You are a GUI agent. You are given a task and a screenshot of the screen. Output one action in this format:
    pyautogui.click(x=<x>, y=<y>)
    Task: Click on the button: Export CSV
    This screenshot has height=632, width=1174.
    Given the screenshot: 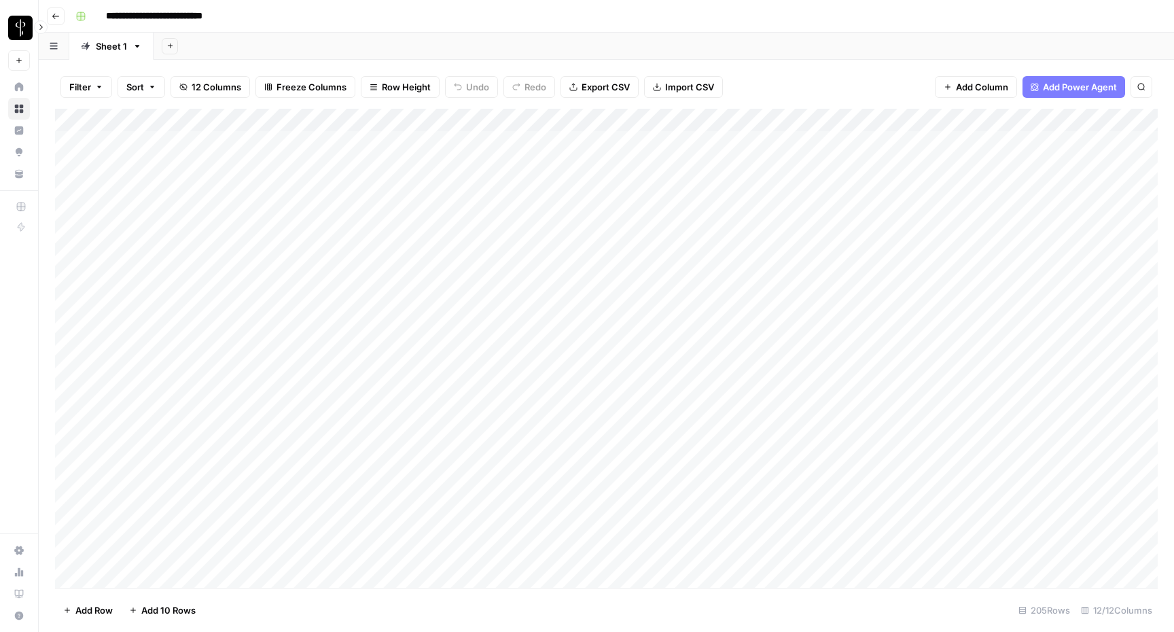 What is the action you would take?
    pyautogui.click(x=599, y=87)
    